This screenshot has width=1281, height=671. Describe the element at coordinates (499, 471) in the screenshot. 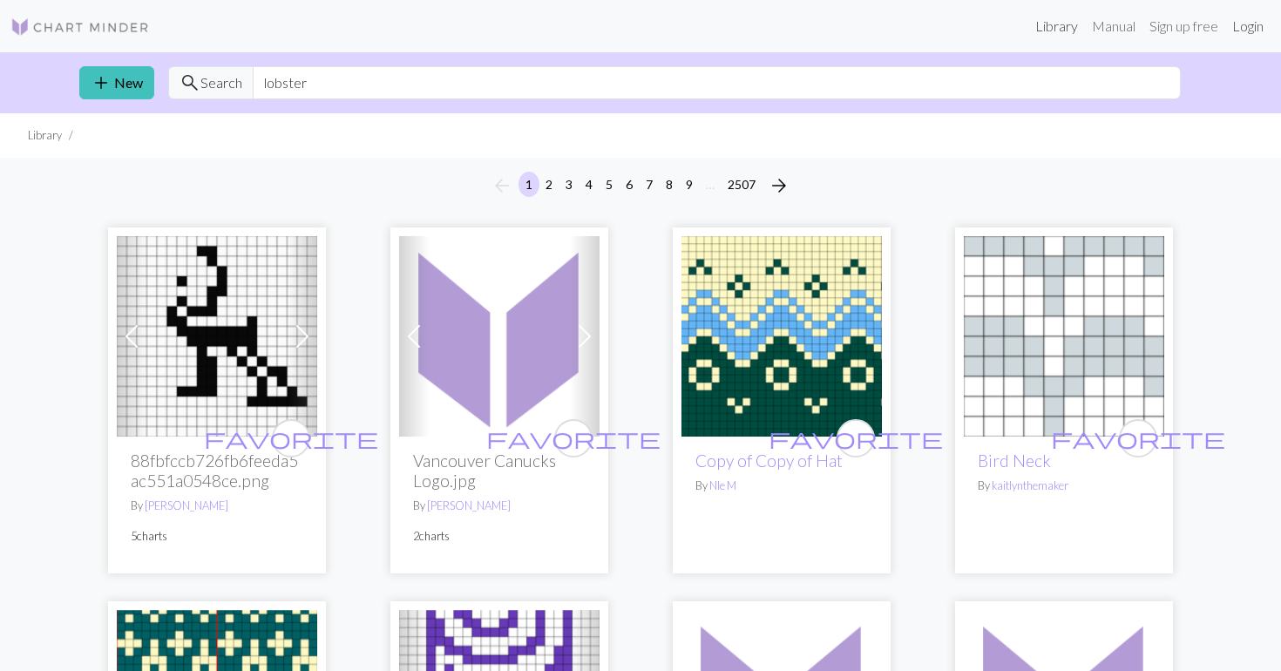

I see `h2: Vancouver Canucks Logo.jpg` at that location.